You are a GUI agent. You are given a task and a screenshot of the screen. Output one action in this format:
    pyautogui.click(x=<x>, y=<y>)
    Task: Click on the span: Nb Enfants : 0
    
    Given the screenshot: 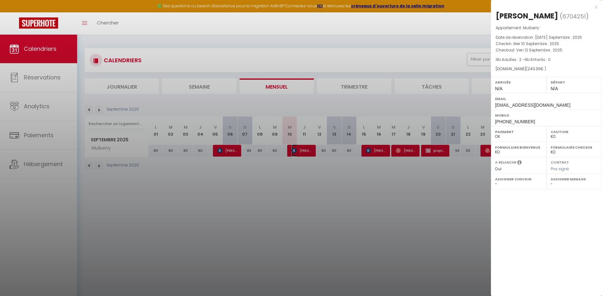 What is the action you would take?
    pyautogui.click(x=537, y=59)
    